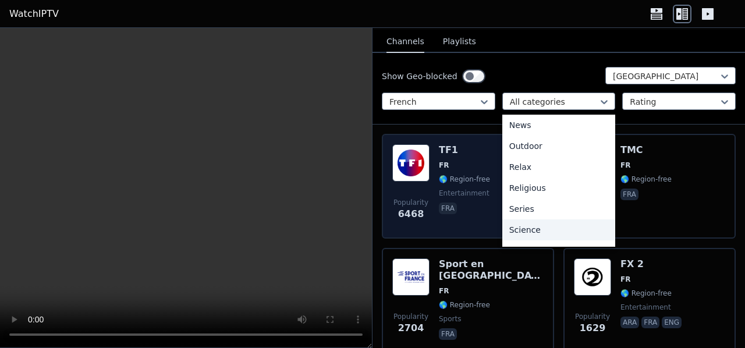 The image size is (745, 348). What do you see at coordinates (559, 188) in the screenshot?
I see `div: Religious` at bounding box center [559, 188].